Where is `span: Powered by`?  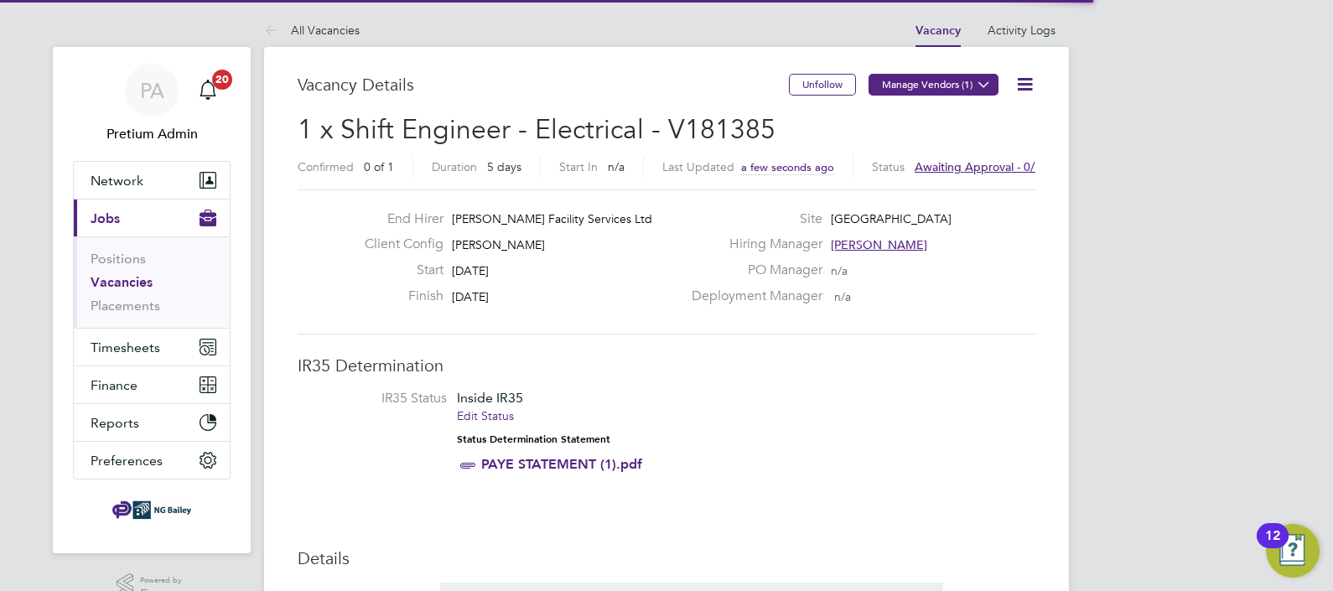
span: Powered by is located at coordinates (163, 580).